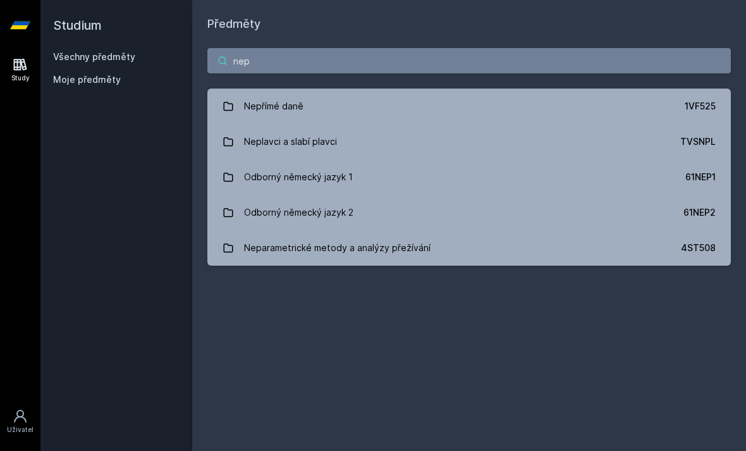 This screenshot has width=746, height=451. What do you see at coordinates (94, 56) in the screenshot?
I see `a: Všechny předměty` at bounding box center [94, 56].